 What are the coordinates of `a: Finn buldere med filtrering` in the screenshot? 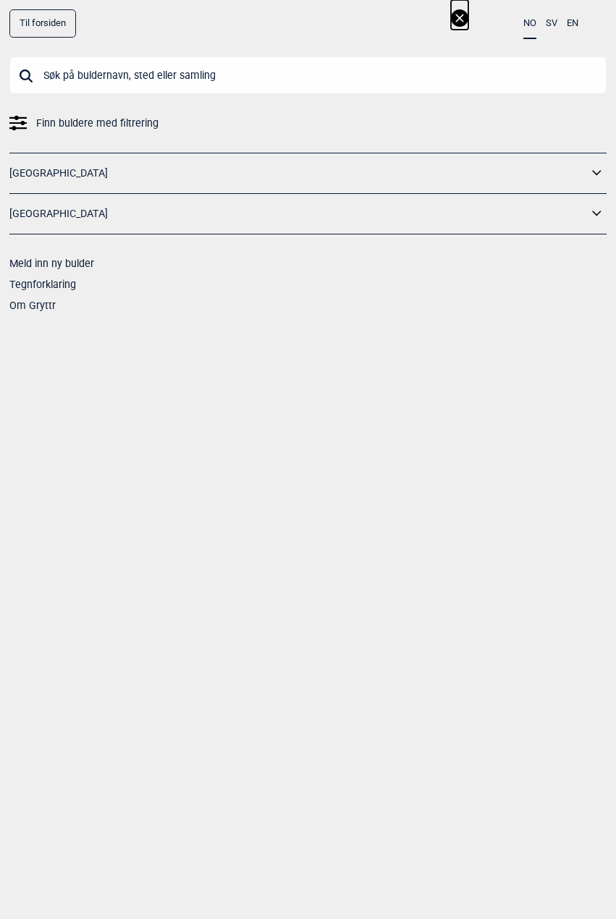 It's located at (307, 123).